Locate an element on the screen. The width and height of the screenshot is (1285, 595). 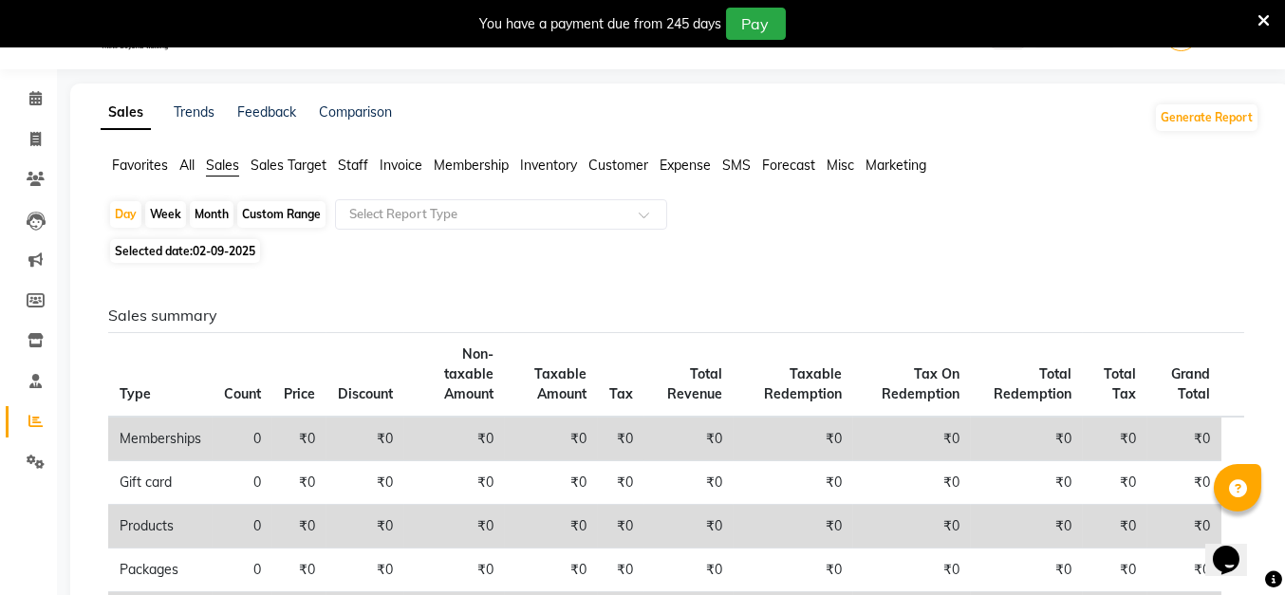
span: 02-09-2025 is located at coordinates (224, 250).